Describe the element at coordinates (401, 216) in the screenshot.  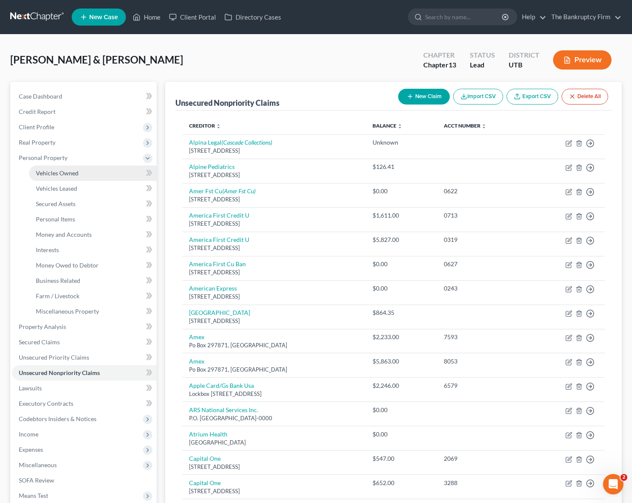
I see `div: $1,611.00` at that location.